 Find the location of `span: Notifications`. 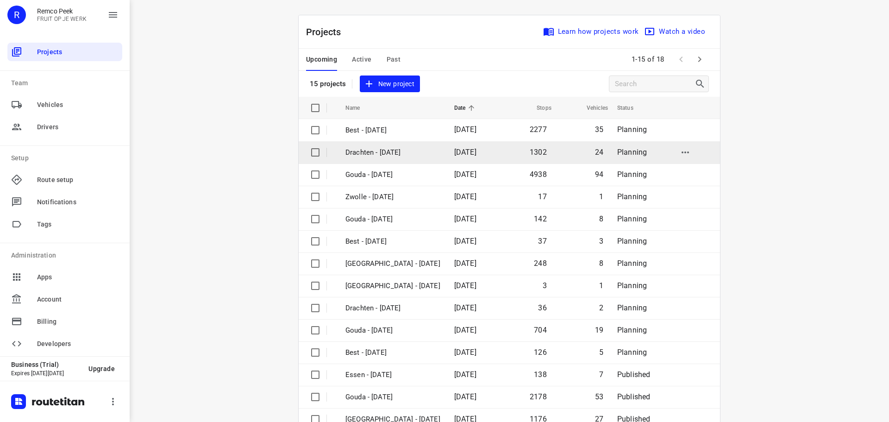

span: Notifications is located at coordinates (78, 202).